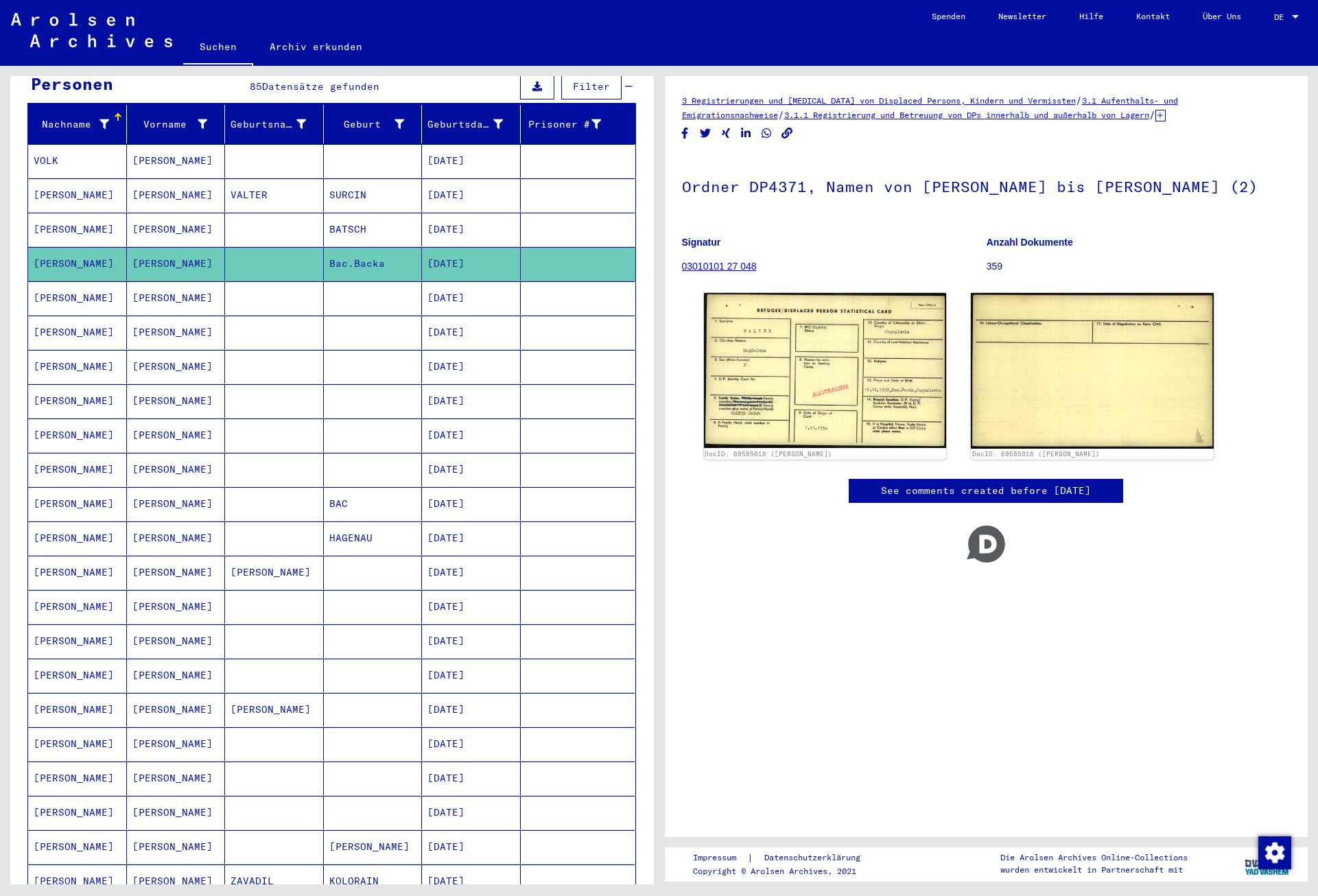 The image size is (1318, 896). Describe the element at coordinates (684, 133) in the screenshot. I see `button: Share on Facebook` at that location.